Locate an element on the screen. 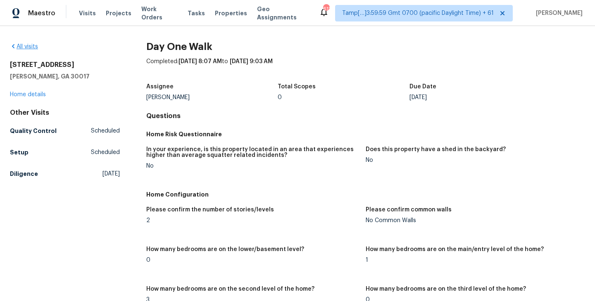 The width and height of the screenshot is (595, 301). h5: Due Date is located at coordinates (423, 87).